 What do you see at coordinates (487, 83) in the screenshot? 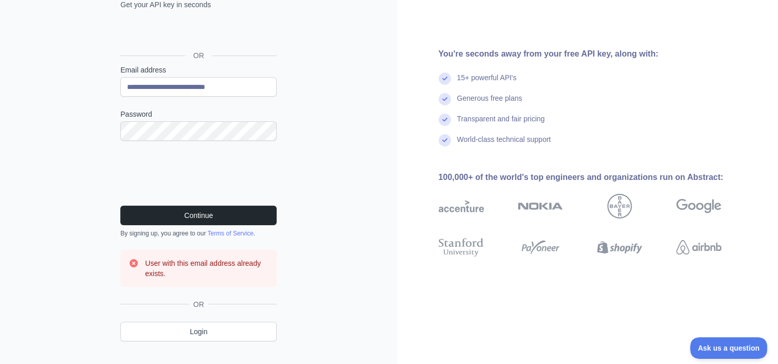
I see `div: 15+ powerful API's` at bounding box center [487, 83].